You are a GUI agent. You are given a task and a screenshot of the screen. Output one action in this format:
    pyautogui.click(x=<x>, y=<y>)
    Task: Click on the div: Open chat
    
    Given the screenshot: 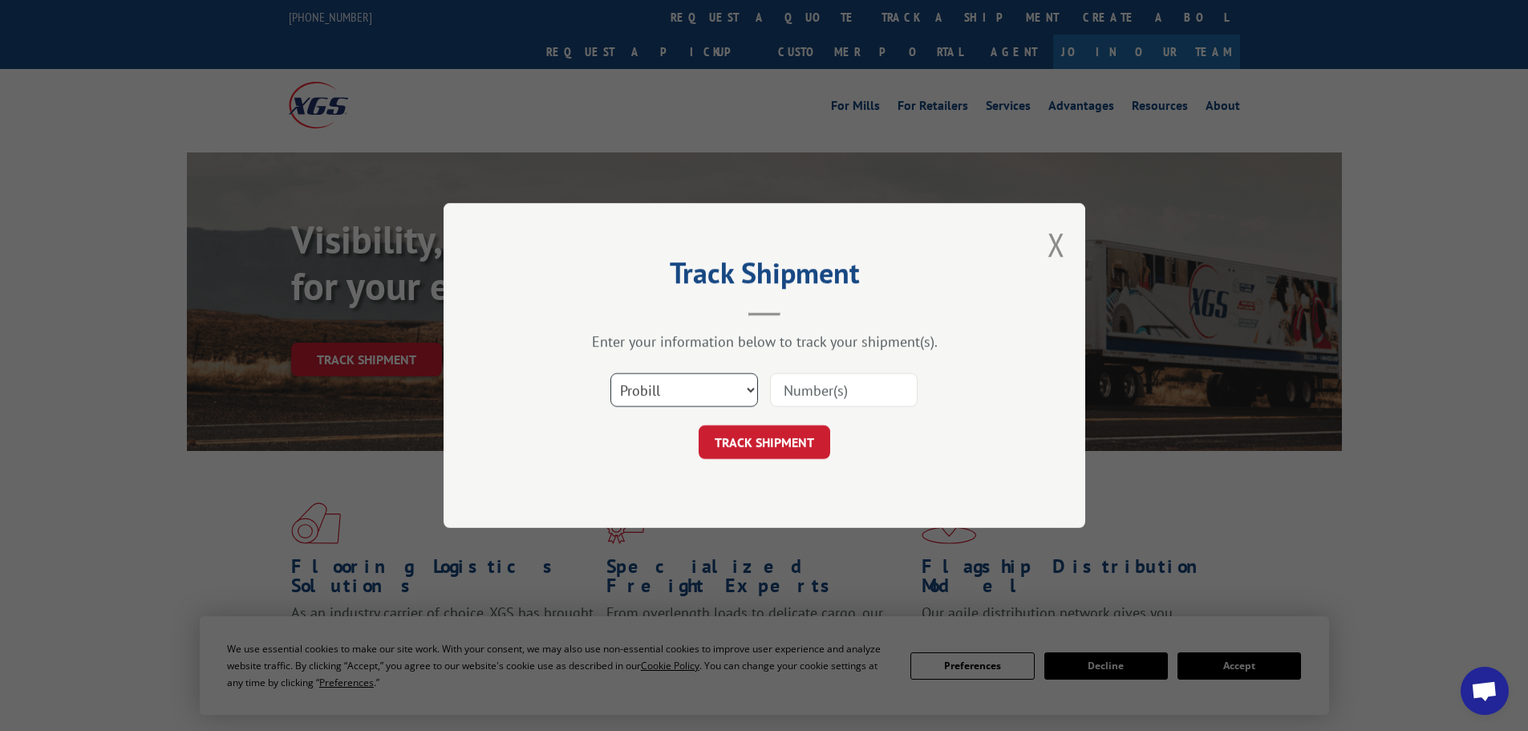 What is the action you would take?
    pyautogui.click(x=1485, y=691)
    